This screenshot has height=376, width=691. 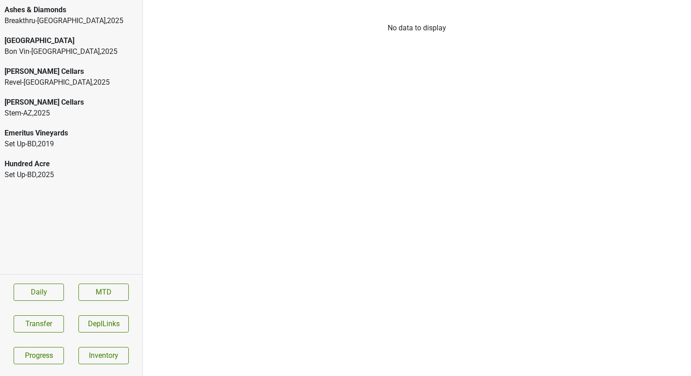 What do you see at coordinates (71, 133) in the screenshot?
I see `div: Emeritus Vineyards` at bounding box center [71, 133].